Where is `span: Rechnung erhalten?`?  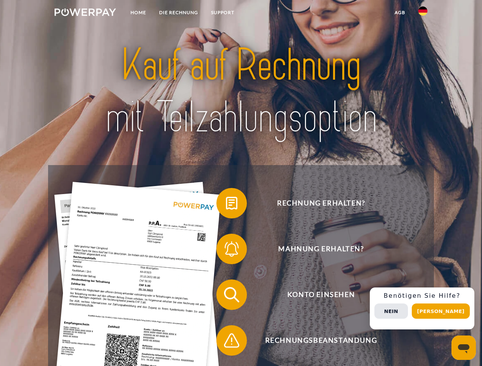
span: Rechnung erhalten? is located at coordinates (321, 203).